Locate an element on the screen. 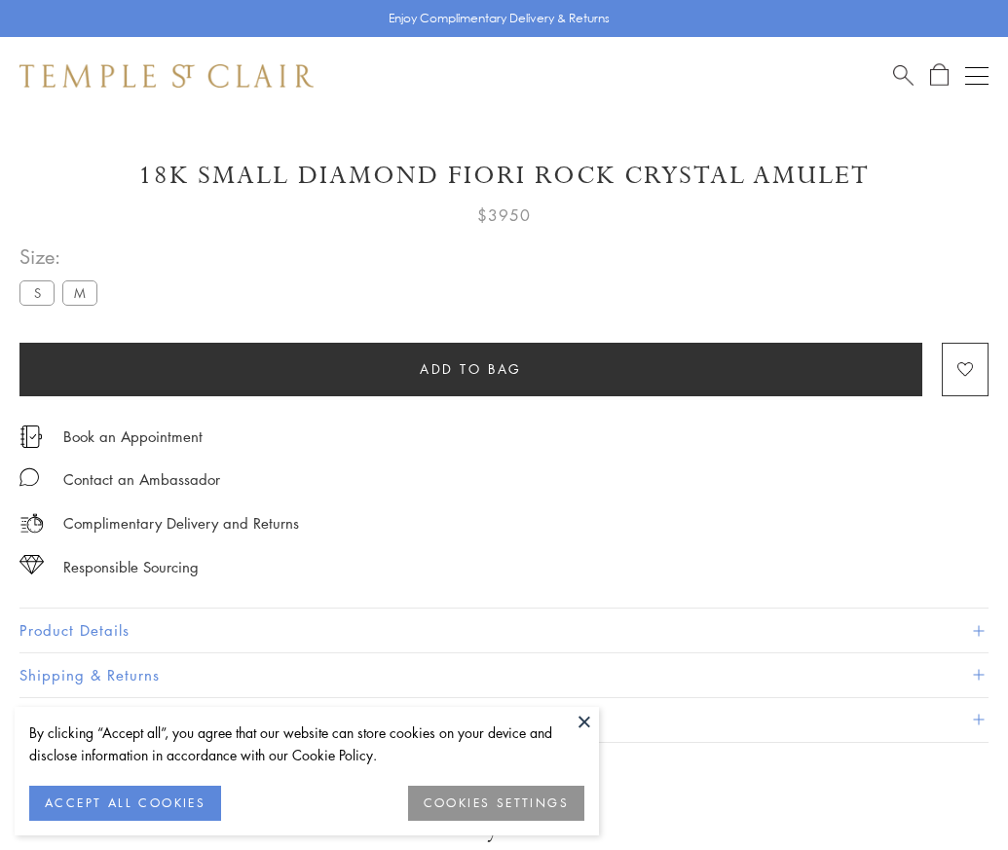  span: Size: is located at coordinates (62, 256).